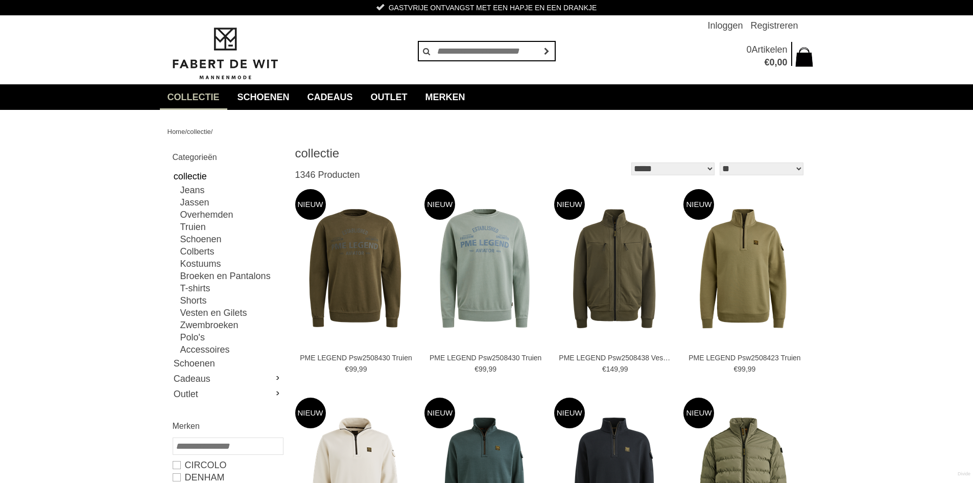 The image size is (973, 483). I want to click on a: PME LEGEND Psw2508438 Vesten en Gilets, so click(615, 358).